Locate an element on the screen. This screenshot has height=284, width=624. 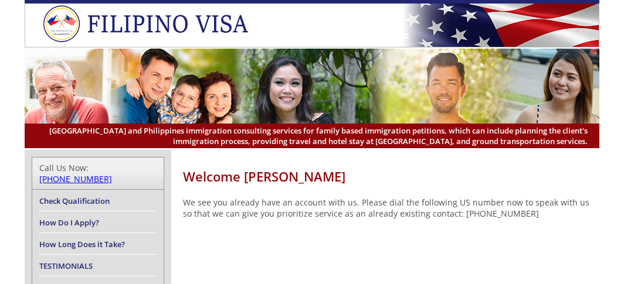
a: How Do I Apply? is located at coordinates (69, 223).